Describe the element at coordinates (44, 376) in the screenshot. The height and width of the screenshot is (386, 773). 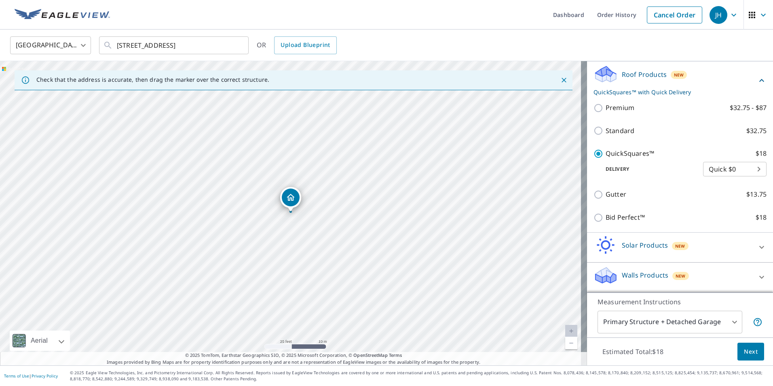
I see `a: Privacy Policy` at that location.